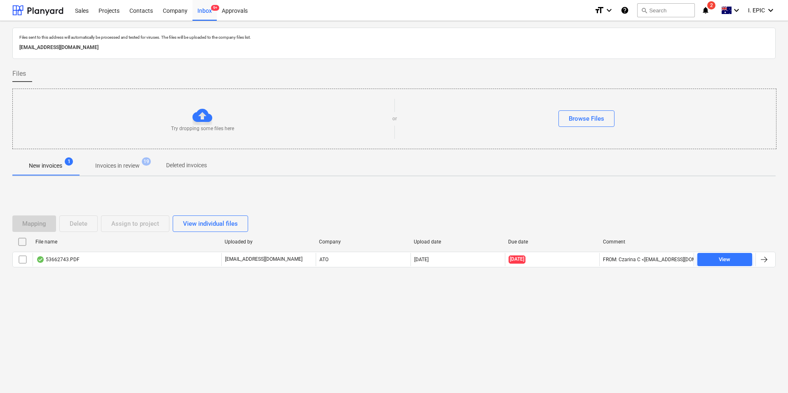 The height and width of the screenshot is (393, 788). I want to click on div: Company, so click(363, 242).